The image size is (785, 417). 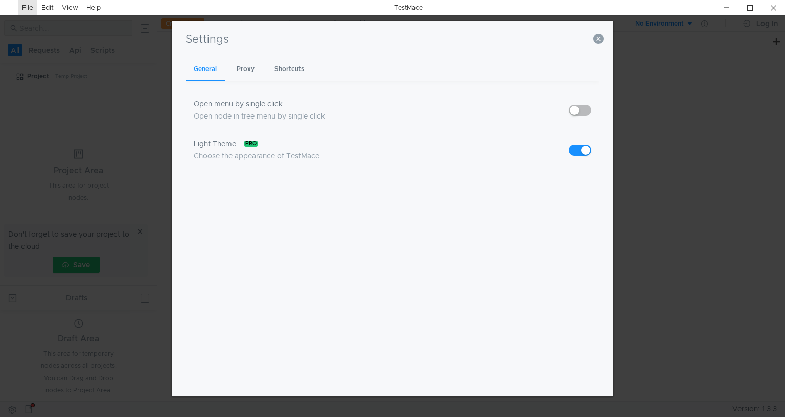 What do you see at coordinates (259, 104) in the screenshot?
I see `div: Open menu by single click` at bounding box center [259, 104].